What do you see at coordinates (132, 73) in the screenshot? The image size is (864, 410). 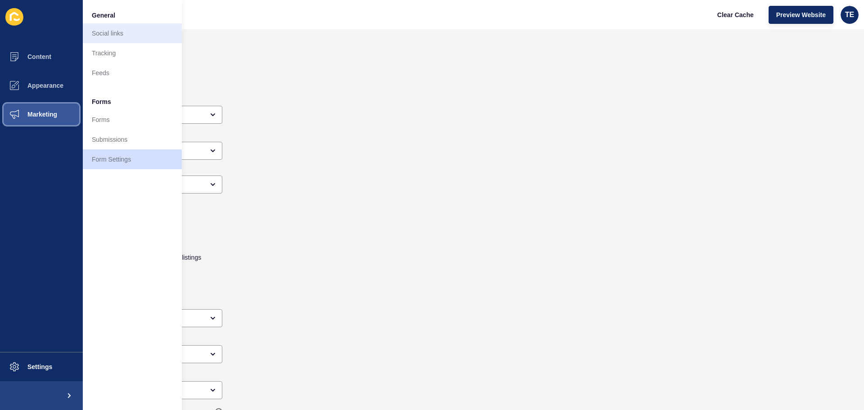 I see `a: Feeds` at bounding box center [132, 73].